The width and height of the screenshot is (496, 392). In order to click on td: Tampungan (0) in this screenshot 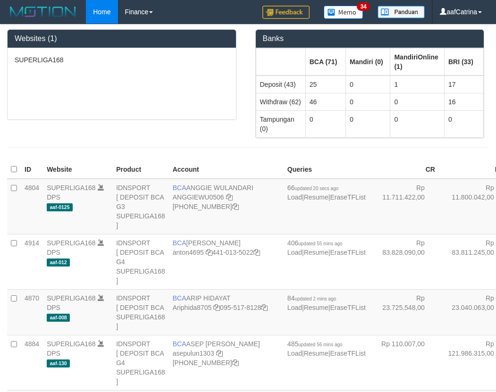, I will do `click(280, 124)`.